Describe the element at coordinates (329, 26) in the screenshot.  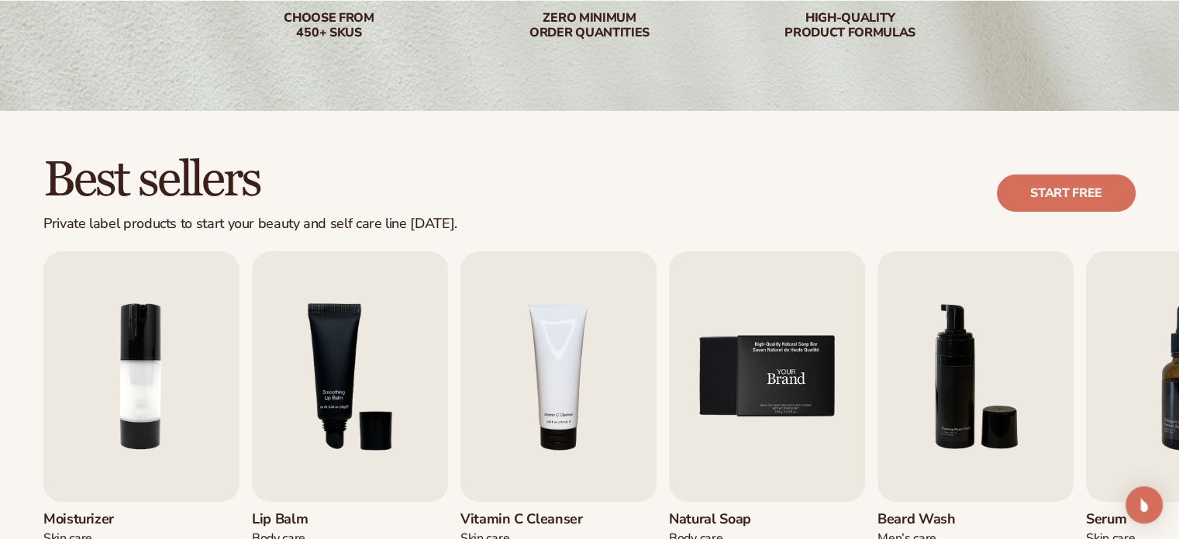
I see `div: Choose from 450+ Skus` at that location.